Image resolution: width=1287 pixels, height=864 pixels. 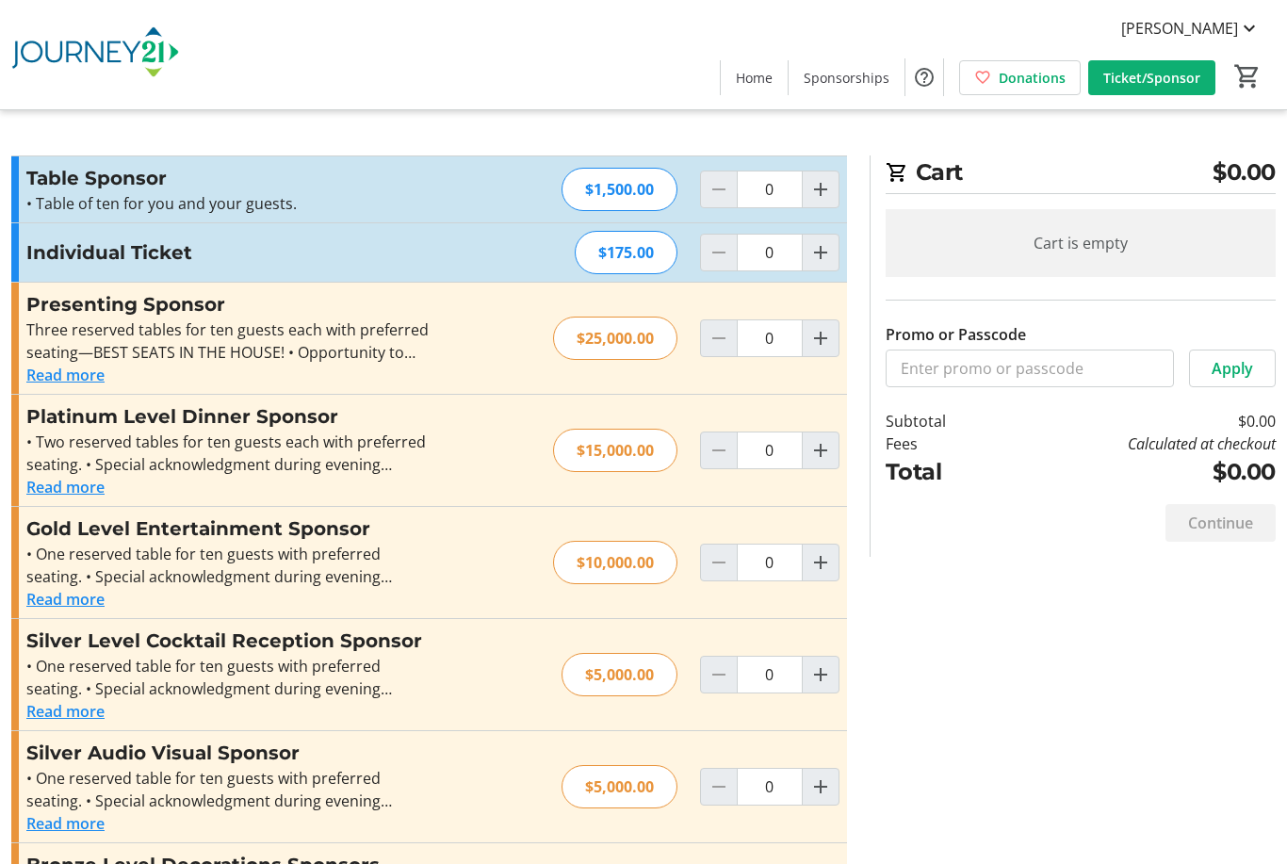 I want to click on td: Fees, so click(x=942, y=444).